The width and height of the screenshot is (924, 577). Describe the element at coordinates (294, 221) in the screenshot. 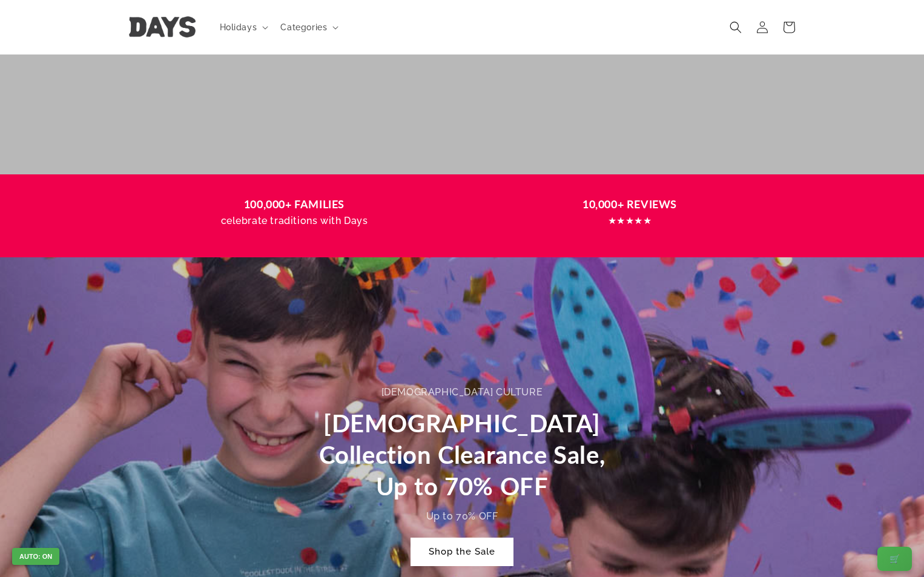

I see `p: celebrate traditions with Days` at that location.